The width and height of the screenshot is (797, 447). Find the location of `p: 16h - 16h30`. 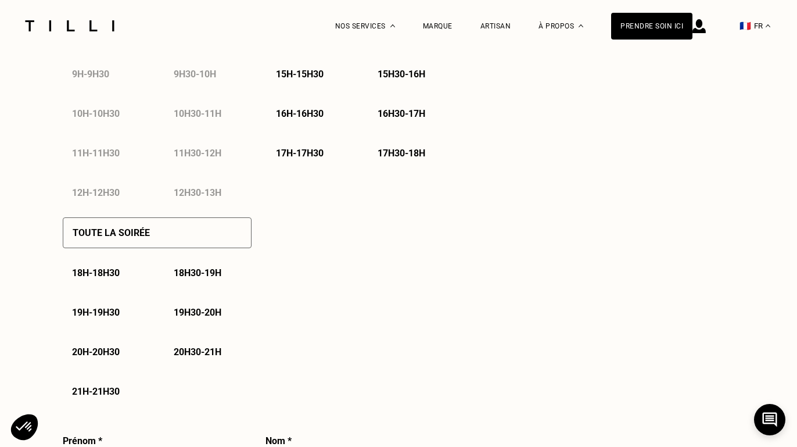

p: 16h - 16h30 is located at coordinates (300, 113).